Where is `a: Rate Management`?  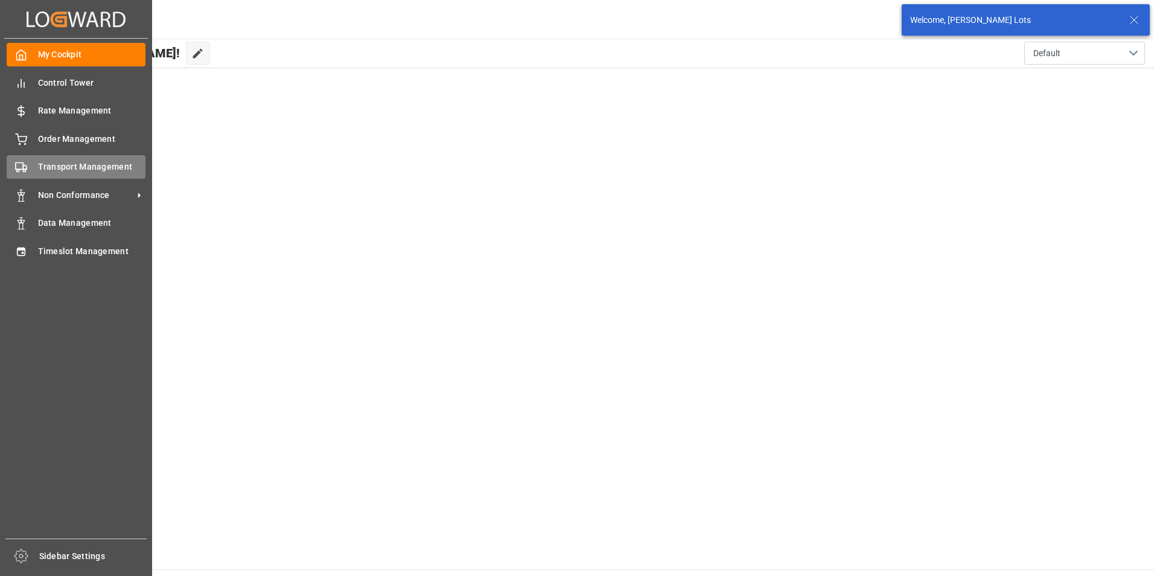 a: Rate Management is located at coordinates (76, 110).